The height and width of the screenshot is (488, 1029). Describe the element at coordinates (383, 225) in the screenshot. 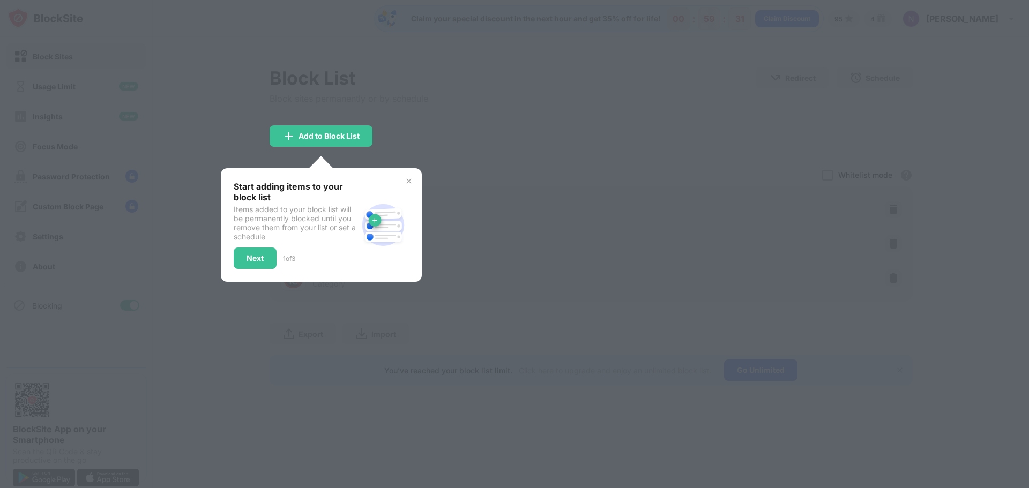

I see `img: block-site.svg` at that location.